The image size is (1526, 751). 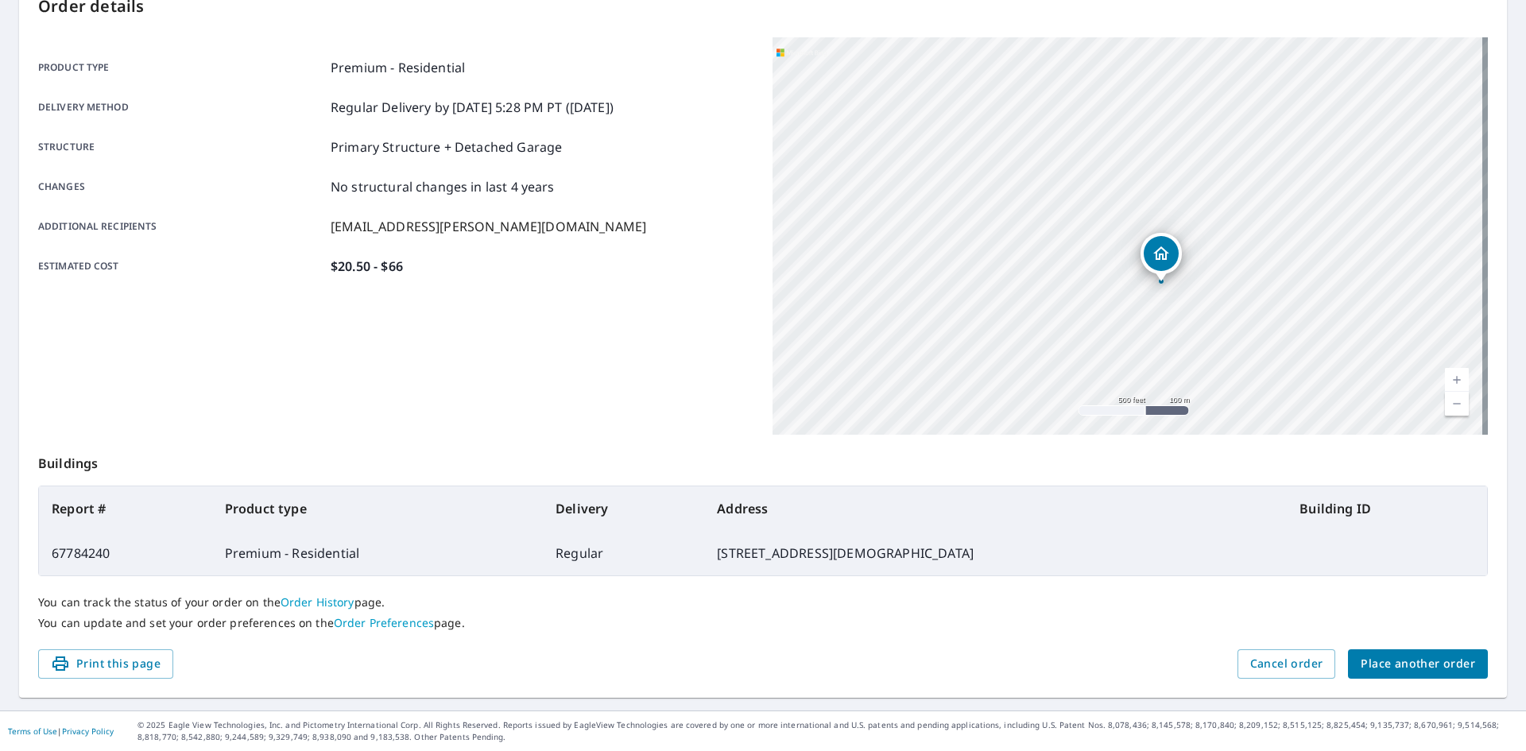 I want to click on td: Regular, so click(x=623, y=553).